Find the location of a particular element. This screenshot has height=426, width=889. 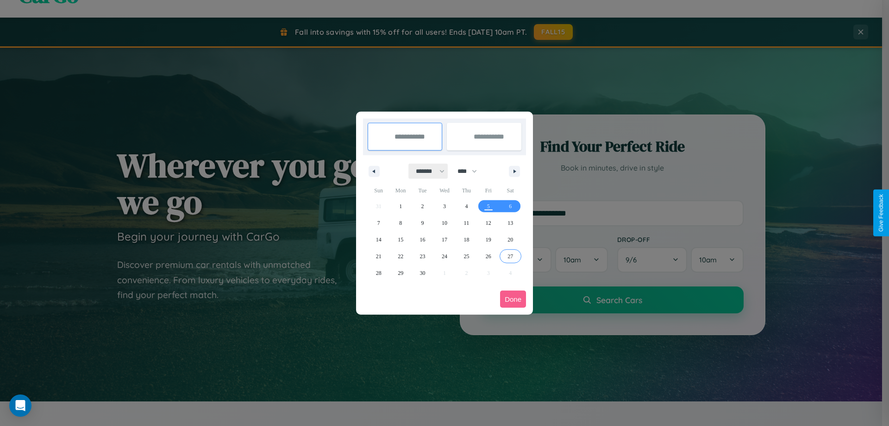

button: 9 is located at coordinates (423, 223).